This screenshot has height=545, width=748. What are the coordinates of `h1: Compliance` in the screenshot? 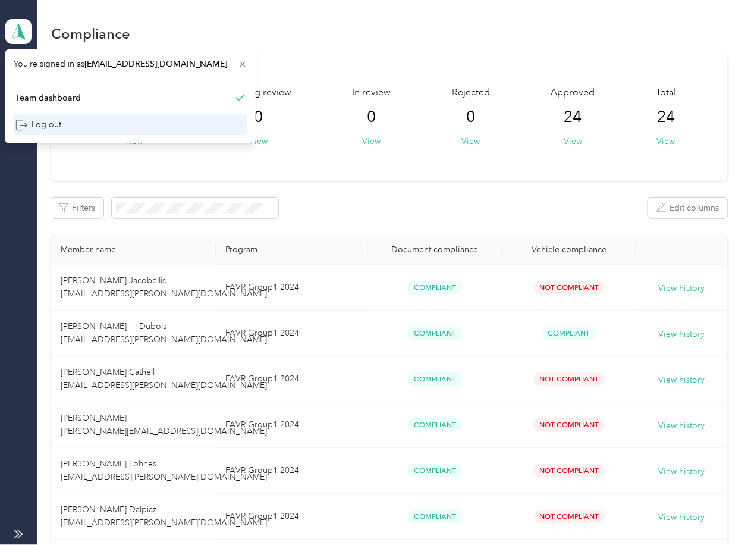 It's located at (90, 33).